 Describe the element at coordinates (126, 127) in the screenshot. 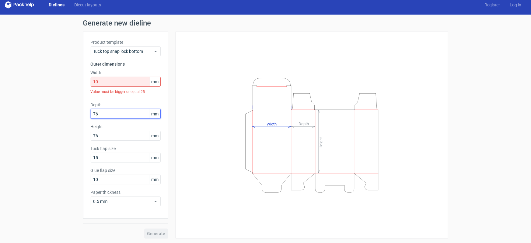

I see `label: Height` at that location.